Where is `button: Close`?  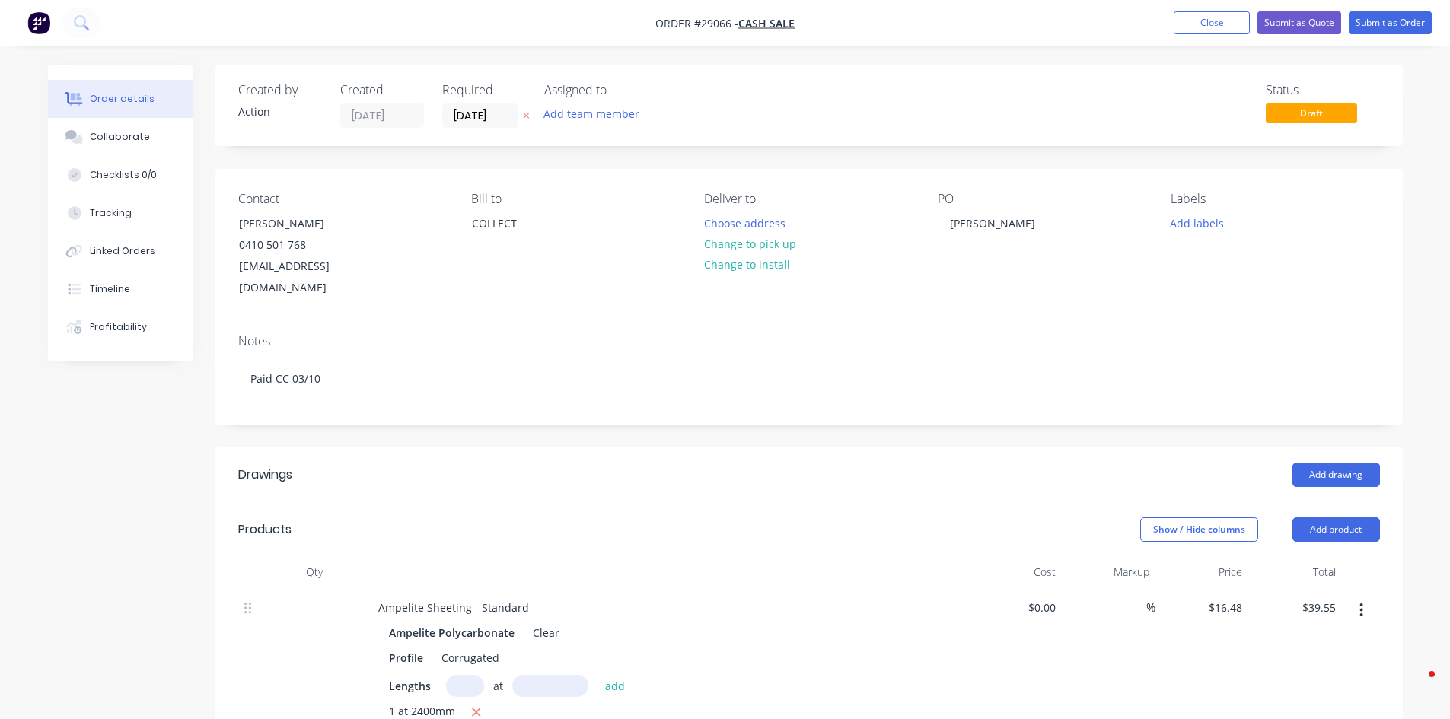 button: Close is located at coordinates (1212, 23).